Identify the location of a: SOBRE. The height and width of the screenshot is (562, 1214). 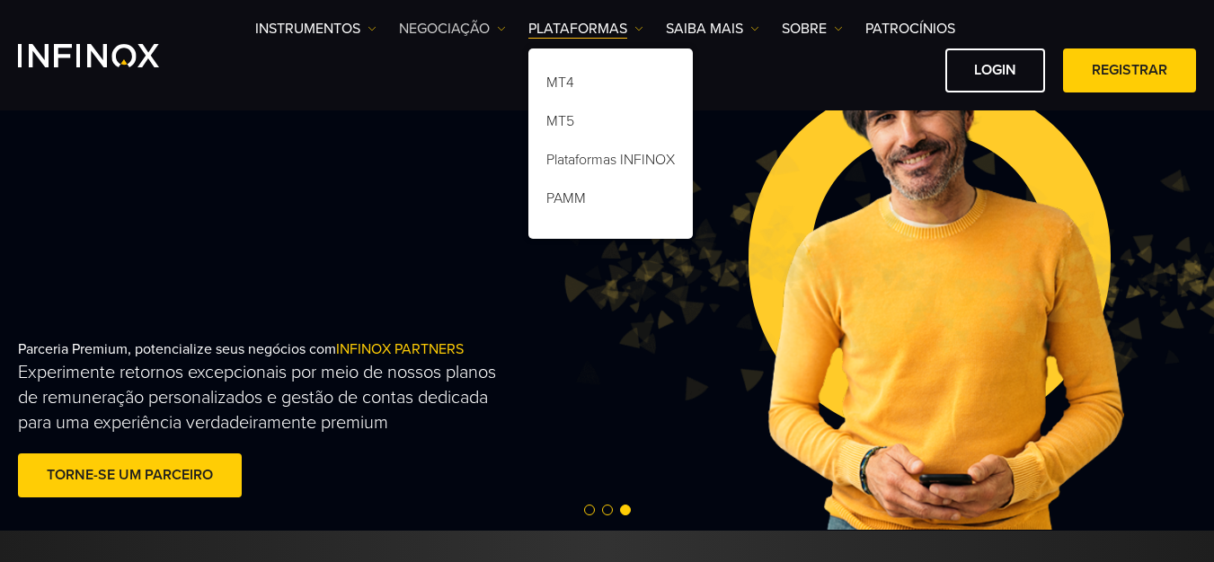
(812, 29).